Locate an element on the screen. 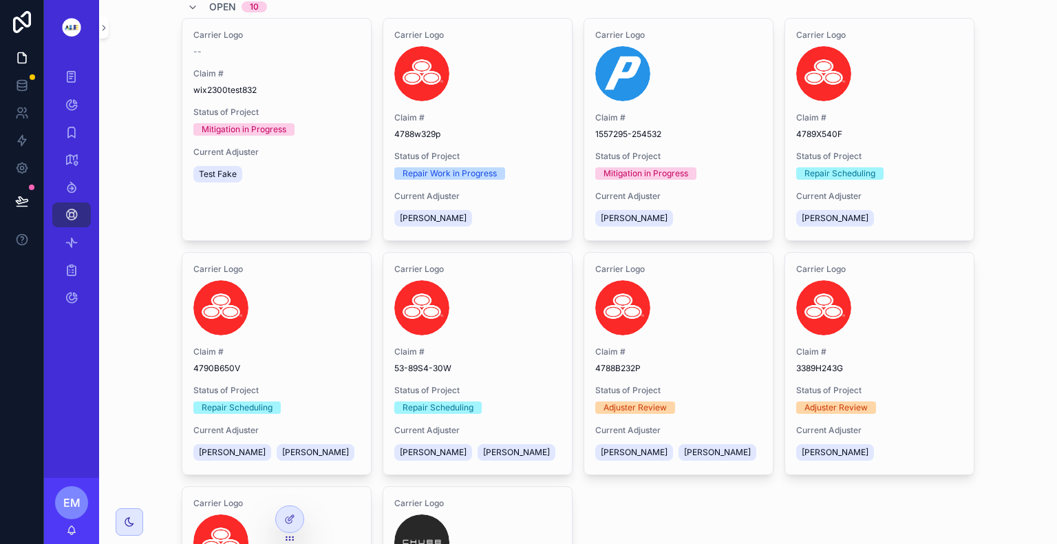  span: 4788B232P is located at coordinates (678, 368).